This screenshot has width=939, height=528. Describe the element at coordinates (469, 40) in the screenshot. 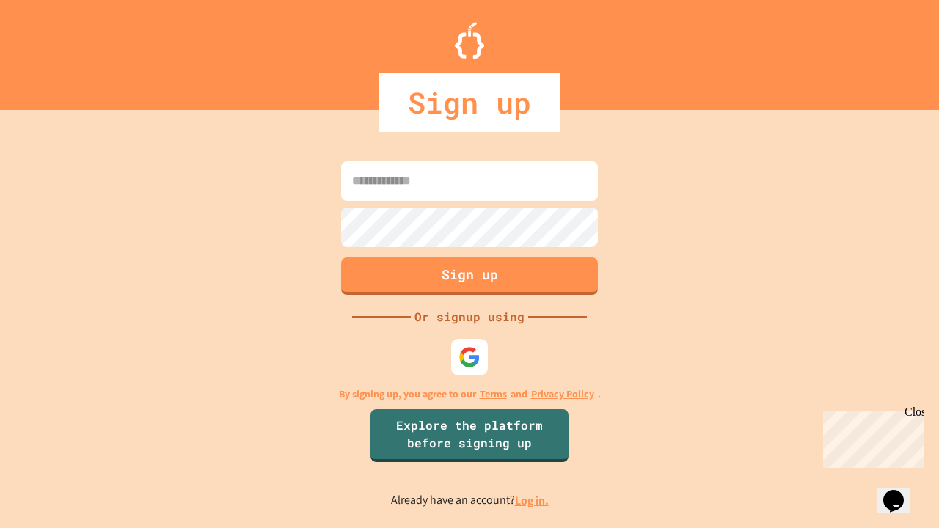

I see `img: Logo.svg` at that location.